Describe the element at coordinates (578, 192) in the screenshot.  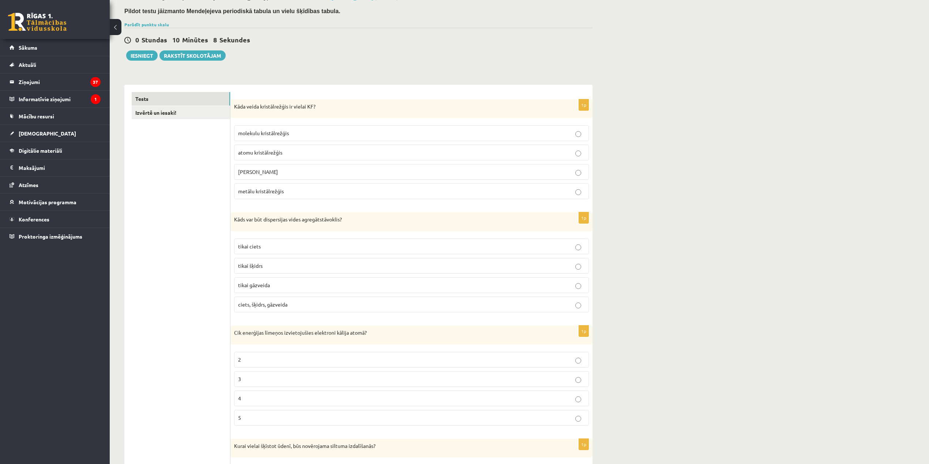
I see `input: metālu kristālrežģis` at that location.